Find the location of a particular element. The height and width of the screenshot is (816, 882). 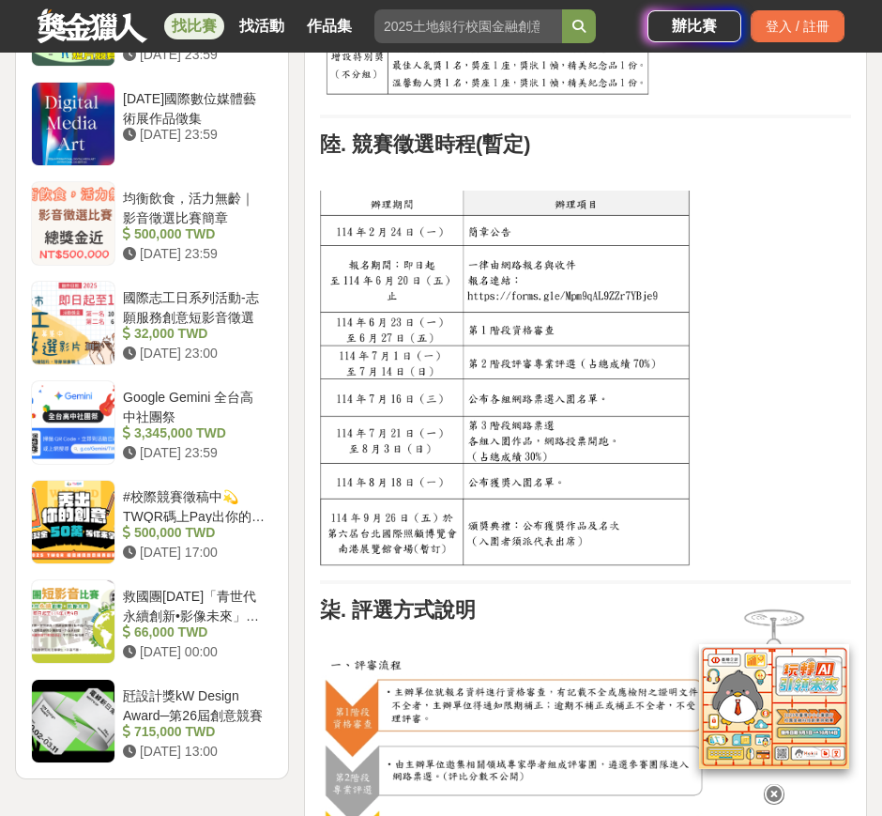

div: 66,000 TWD is located at coordinates (194, 632).